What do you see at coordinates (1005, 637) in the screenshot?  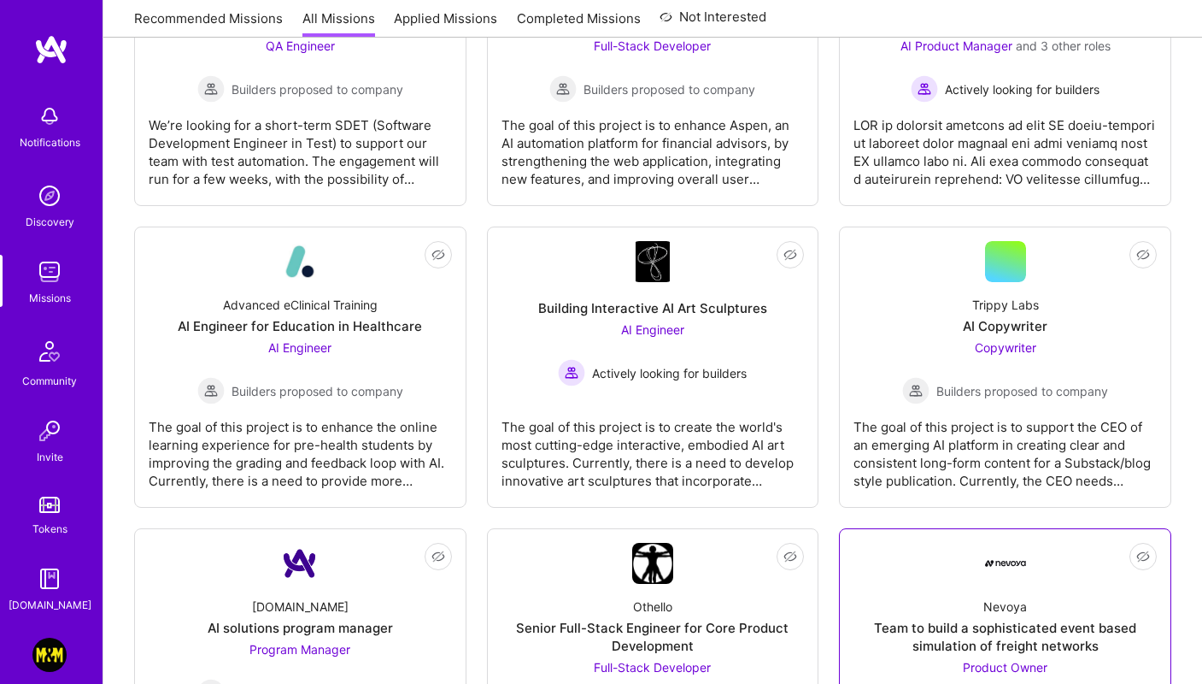 I see `div: Team to build a sophisticated event based simulation of freight networks` at bounding box center [1005, 637].